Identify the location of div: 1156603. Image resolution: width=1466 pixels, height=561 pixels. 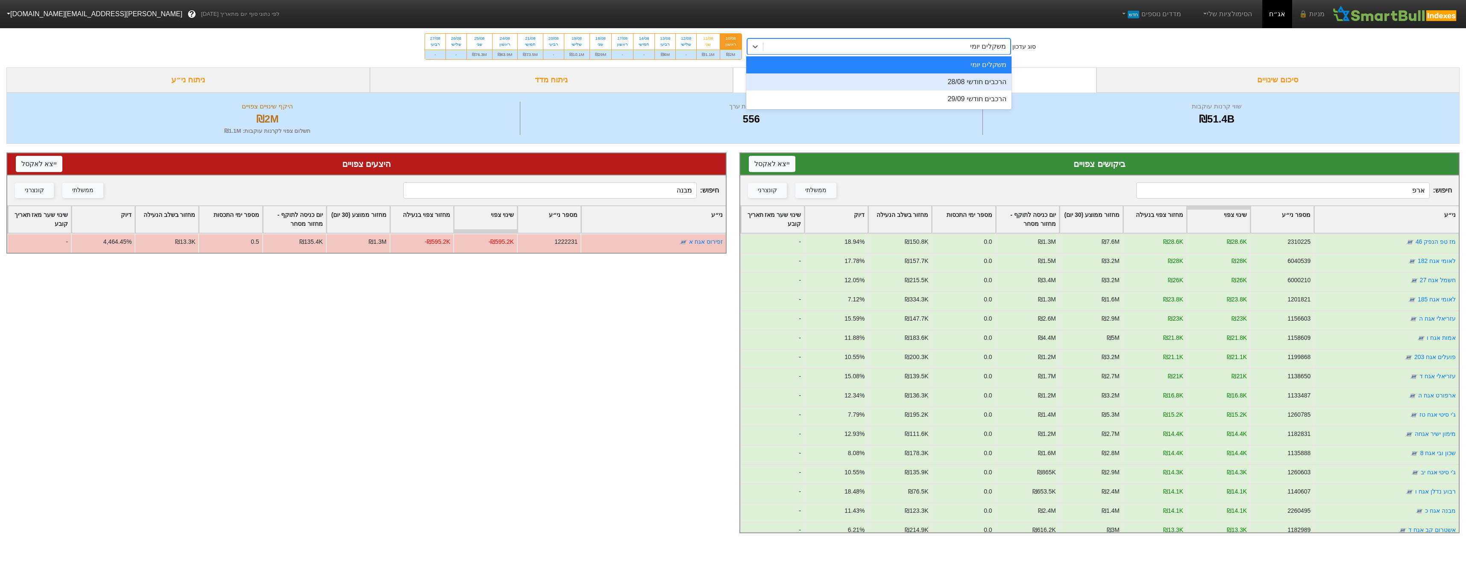
(1299, 319).